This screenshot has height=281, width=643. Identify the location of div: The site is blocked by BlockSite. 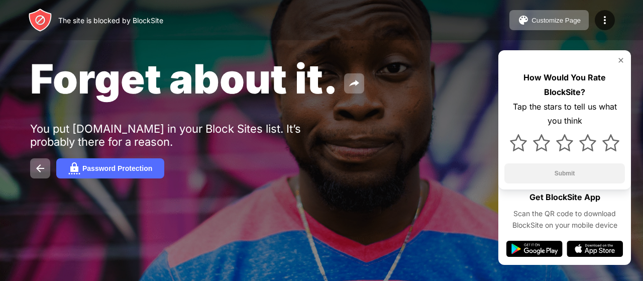
(111, 20).